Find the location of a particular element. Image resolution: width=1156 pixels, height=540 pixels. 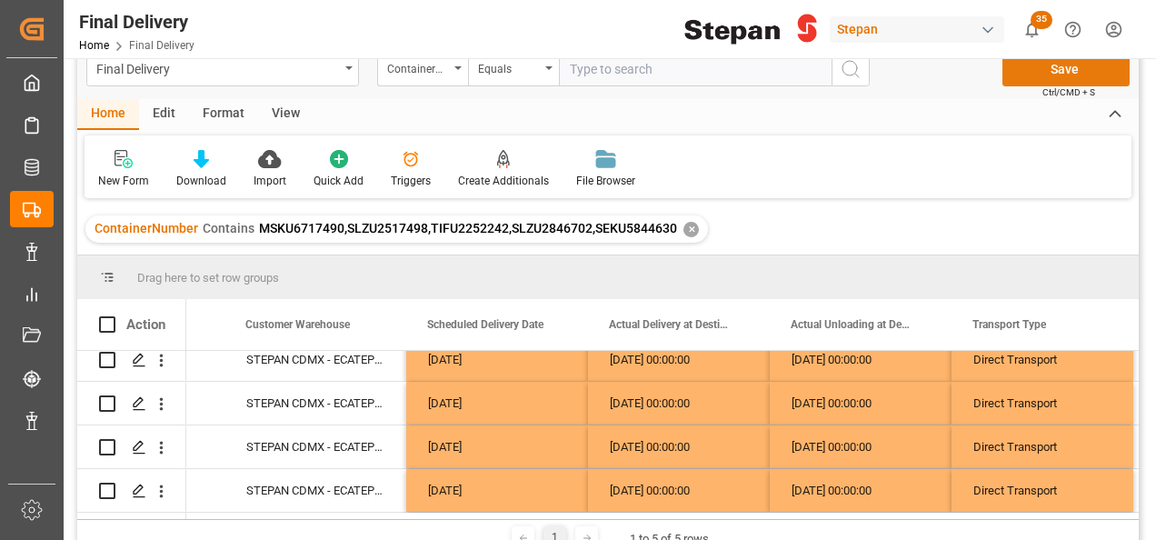

div: Format is located at coordinates (224, 114).